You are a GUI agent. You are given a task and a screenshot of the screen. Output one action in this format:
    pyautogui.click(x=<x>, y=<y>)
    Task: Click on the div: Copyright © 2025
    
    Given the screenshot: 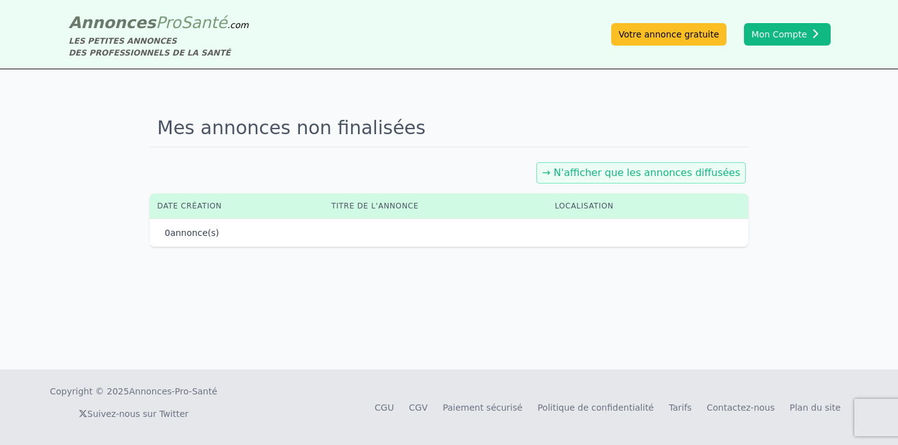 What is the action you would take?
    pyautogui.click(x=133, y=391)
    